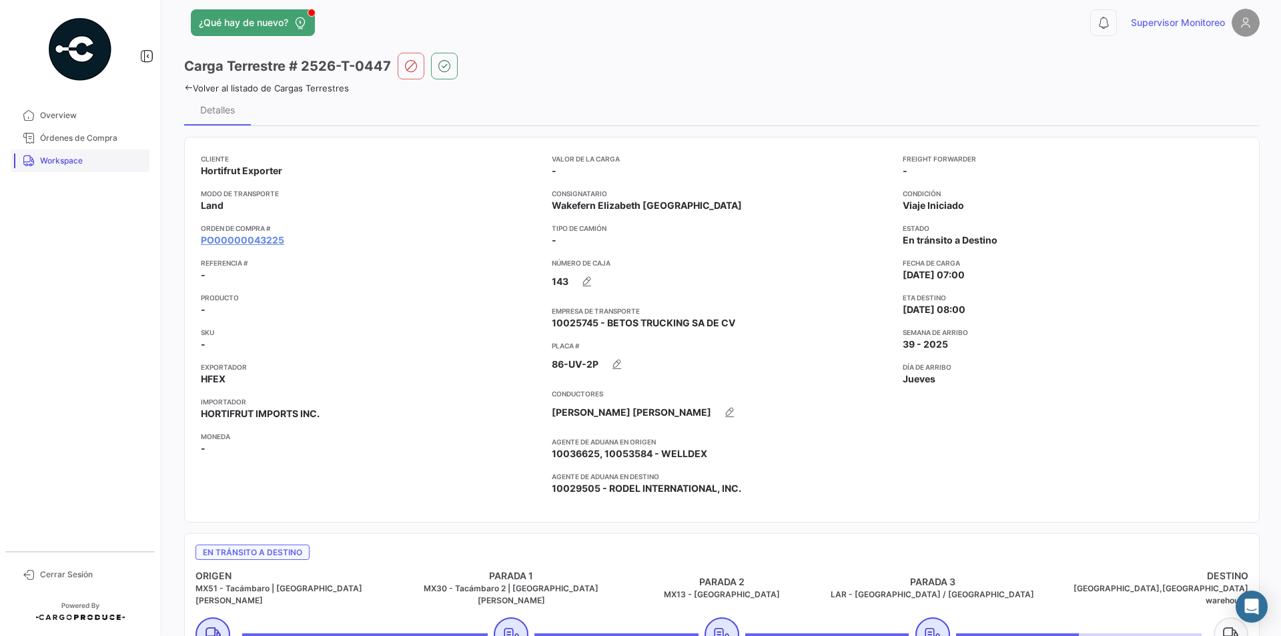  I want to click on span: 10025745 - BETOS TRUCKING SA DE CV, so click(643, 323).